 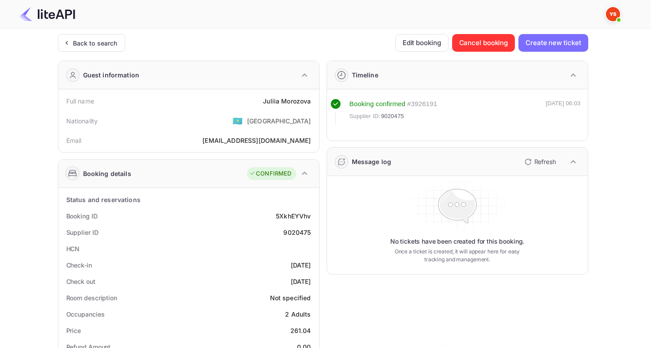 What do you see at coordinates (293, 216) in the screenshot?
I see `div: 5XkhEYVhv` at bounding box center [293, 216].